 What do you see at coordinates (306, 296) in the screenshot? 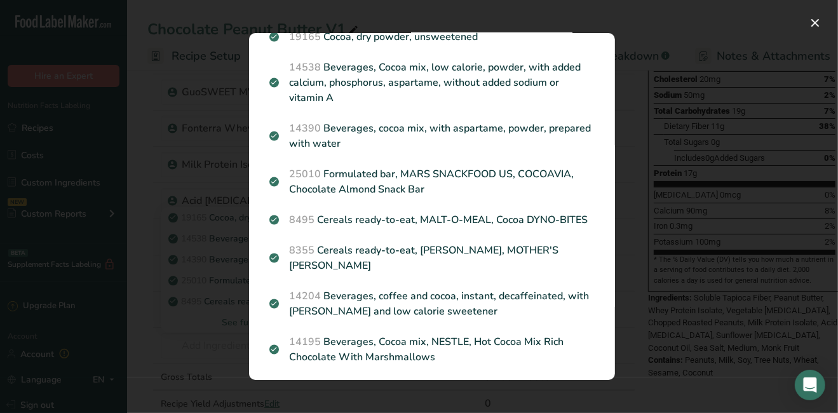
I see `span: 14204` at bounding box center [306, 296].